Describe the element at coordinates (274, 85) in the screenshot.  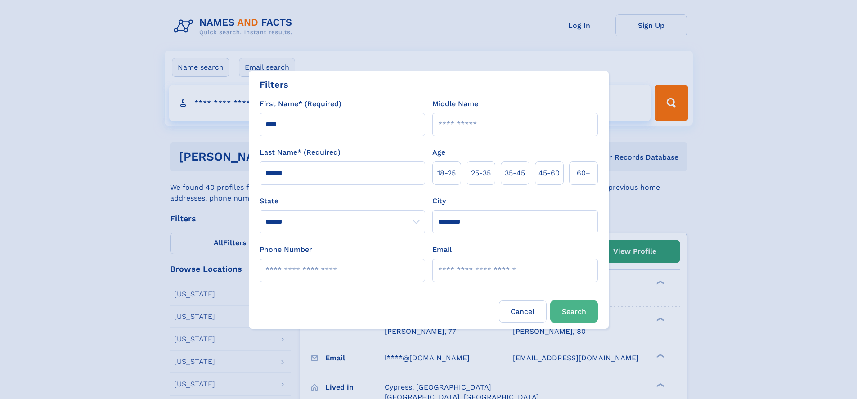
I see `div: Filters` at that location.